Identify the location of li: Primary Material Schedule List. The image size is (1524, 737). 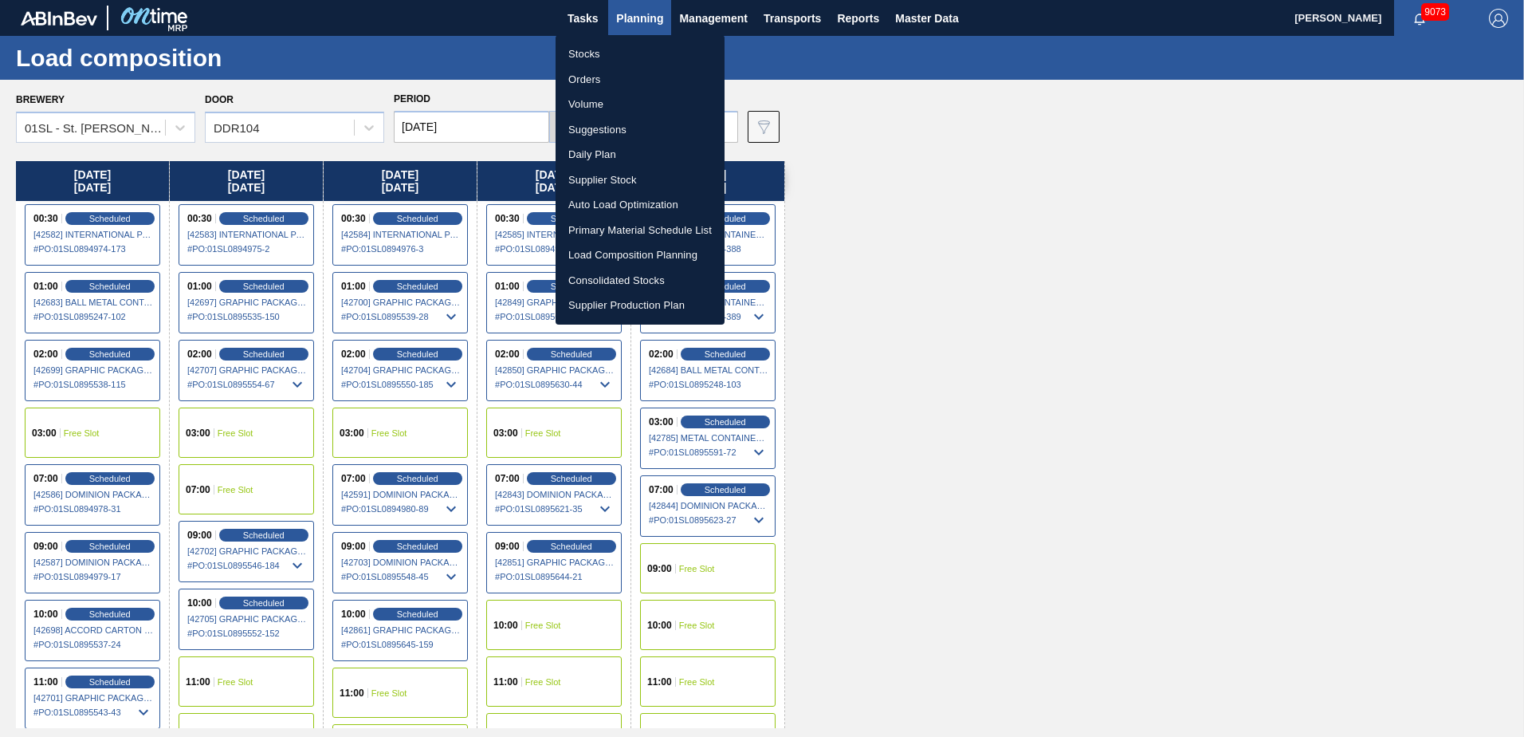
(640, 230).